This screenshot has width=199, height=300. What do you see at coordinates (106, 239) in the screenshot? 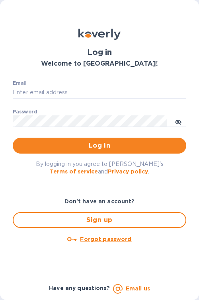
I see `u: Forgot password` at bounding box center [106, 239].